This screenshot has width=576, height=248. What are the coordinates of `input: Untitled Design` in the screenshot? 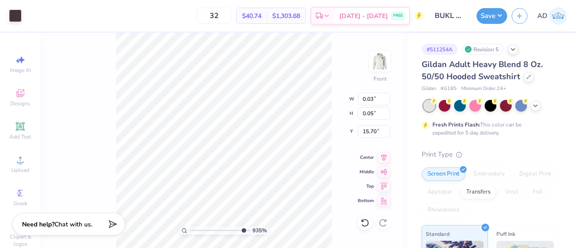 It's located at (450, 16).